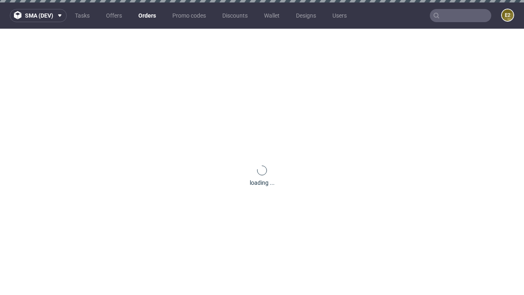 The height and width of the screenshot is (295, 524). I want to click on div: loading ..., so click(262, 183).